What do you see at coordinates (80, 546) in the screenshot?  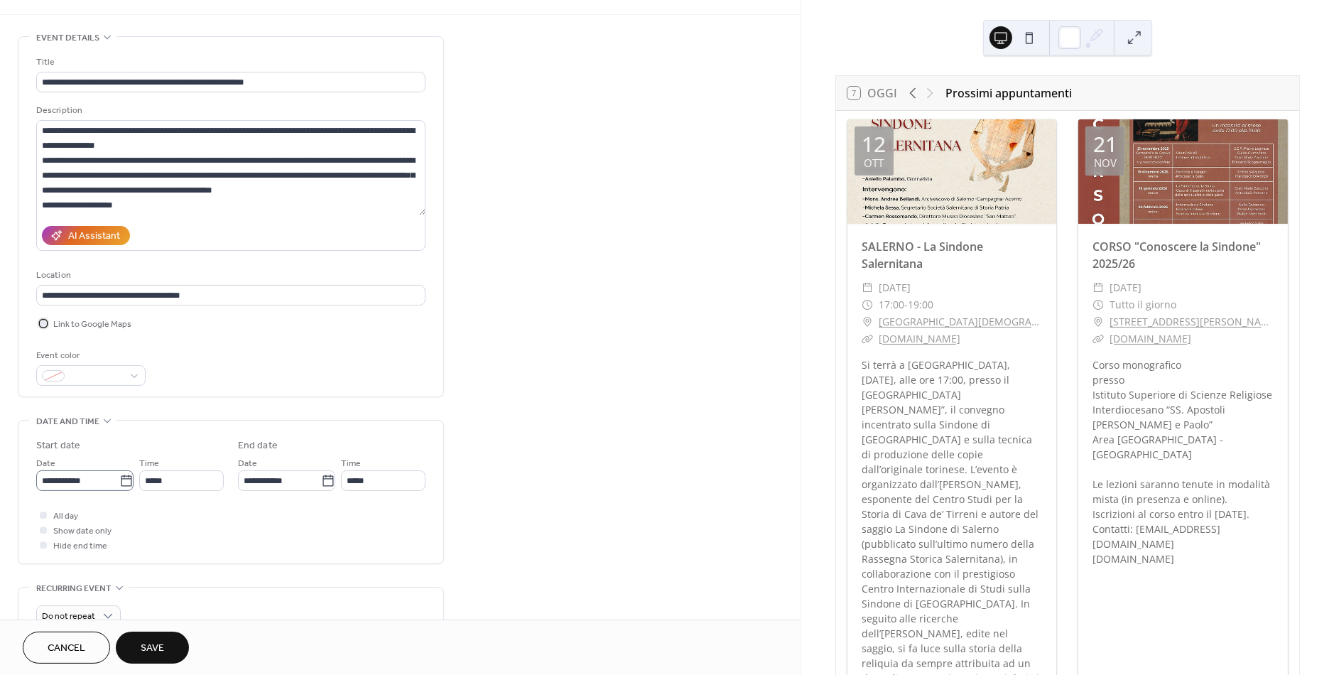 I see `span: Hide end time` at bounding box center [80, 546].